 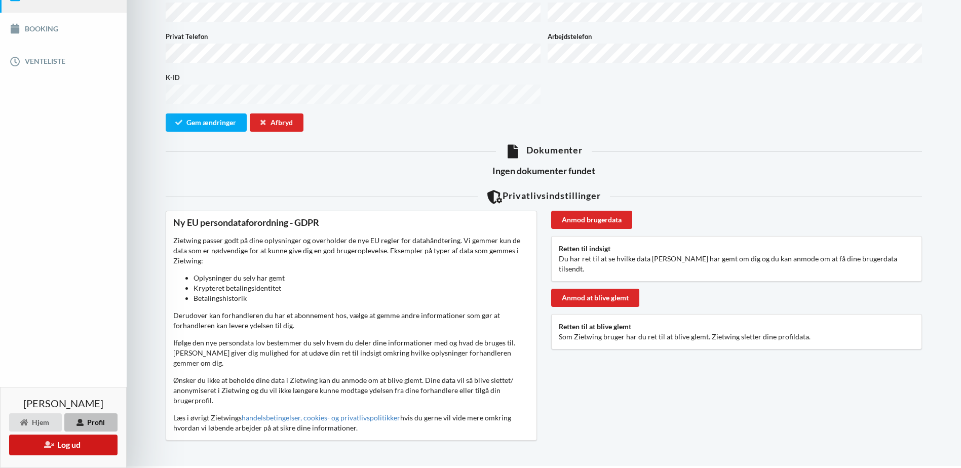 What do you see at coordinates (361, 278) in the screenshot?
I see `li: Oplysninger du selv har gemt` at bounding box center [361, 278].